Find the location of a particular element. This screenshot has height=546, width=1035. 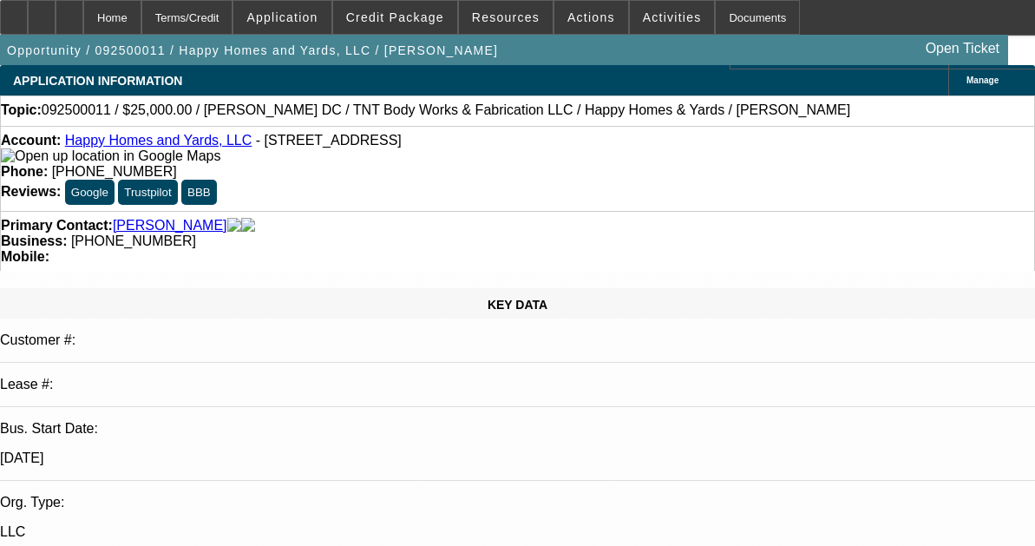

strong: Primary Contact: is located at coordinates (56, 226).